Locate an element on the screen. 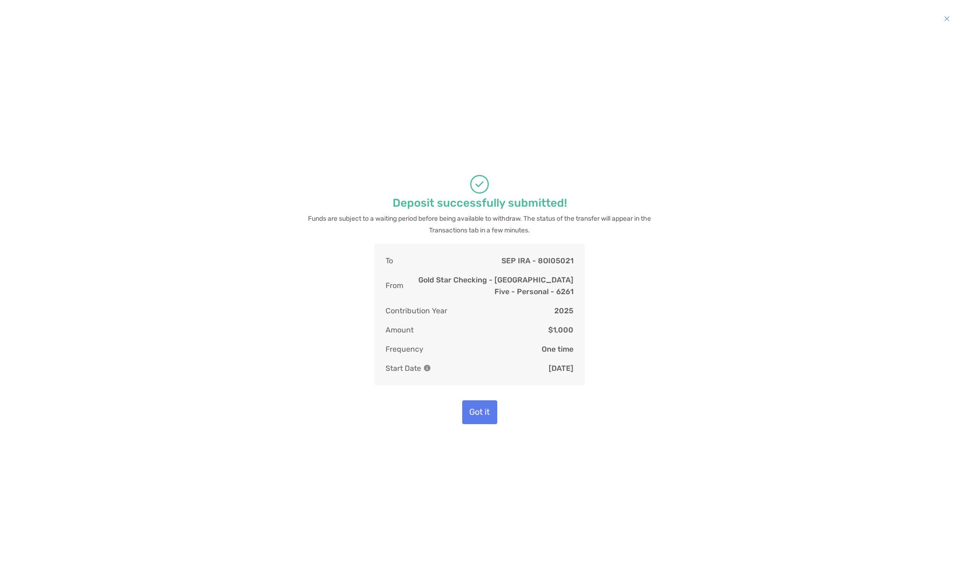 Image resolution: width=959 pixels, height=578 pixels. img: Information Icon is located at coordinates (427, 368).